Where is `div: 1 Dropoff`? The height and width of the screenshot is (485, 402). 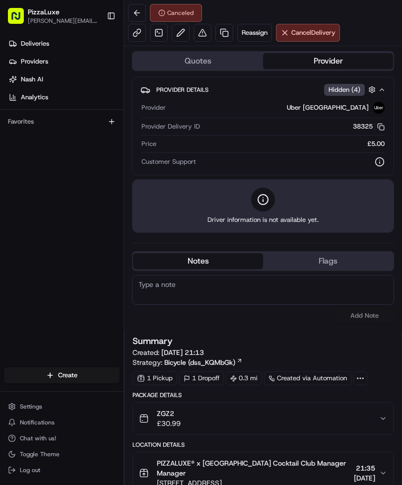 div: 1 Dropoff is located at coordinates (201, 378).